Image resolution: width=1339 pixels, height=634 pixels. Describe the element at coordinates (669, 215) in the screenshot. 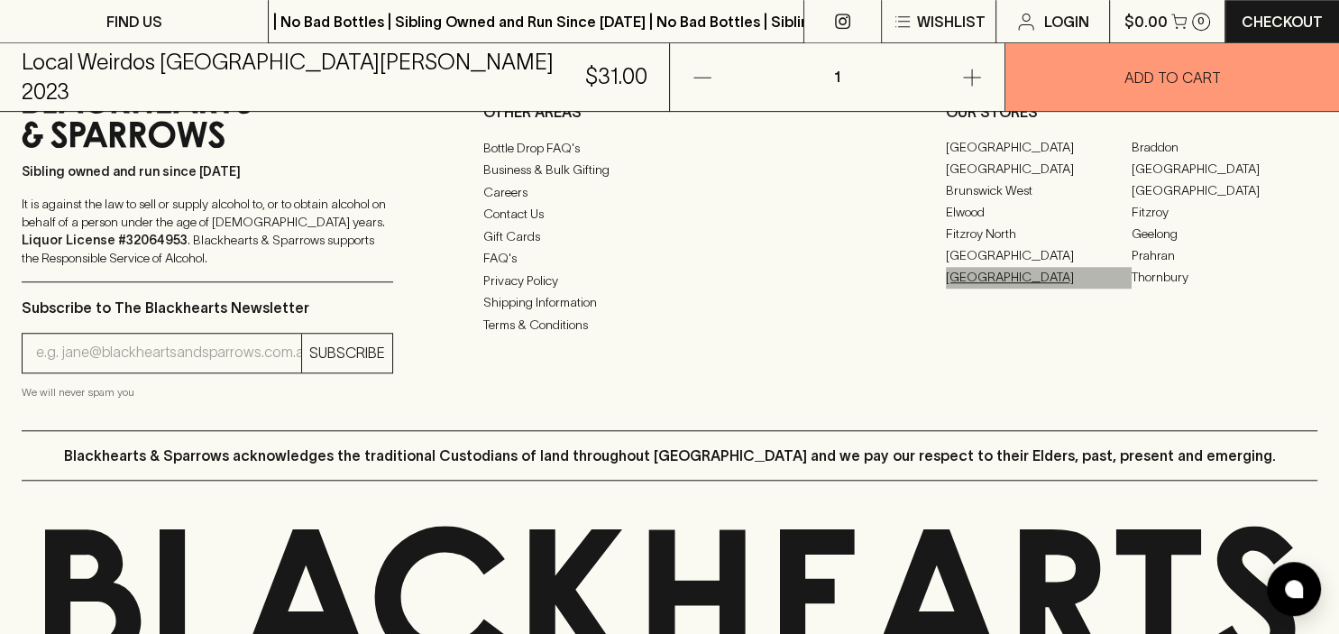

I see `a: Contact Us` at that location.